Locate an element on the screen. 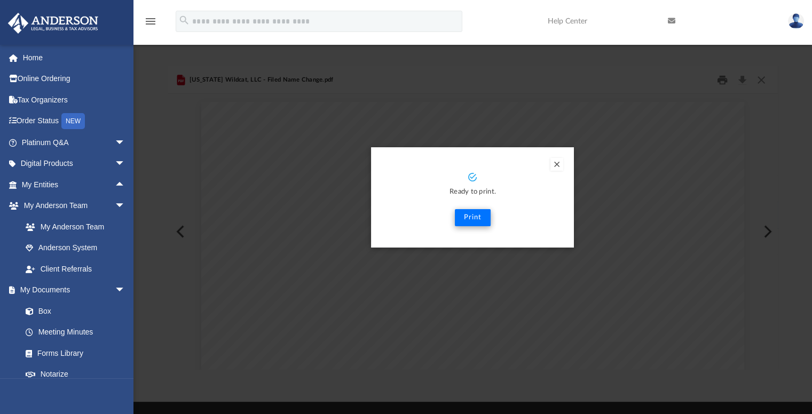 Image resolution: width=812 pixels, height=414 pixels. img: Anderson Advisors Platinum Portal is located at coordinates (53, 23).